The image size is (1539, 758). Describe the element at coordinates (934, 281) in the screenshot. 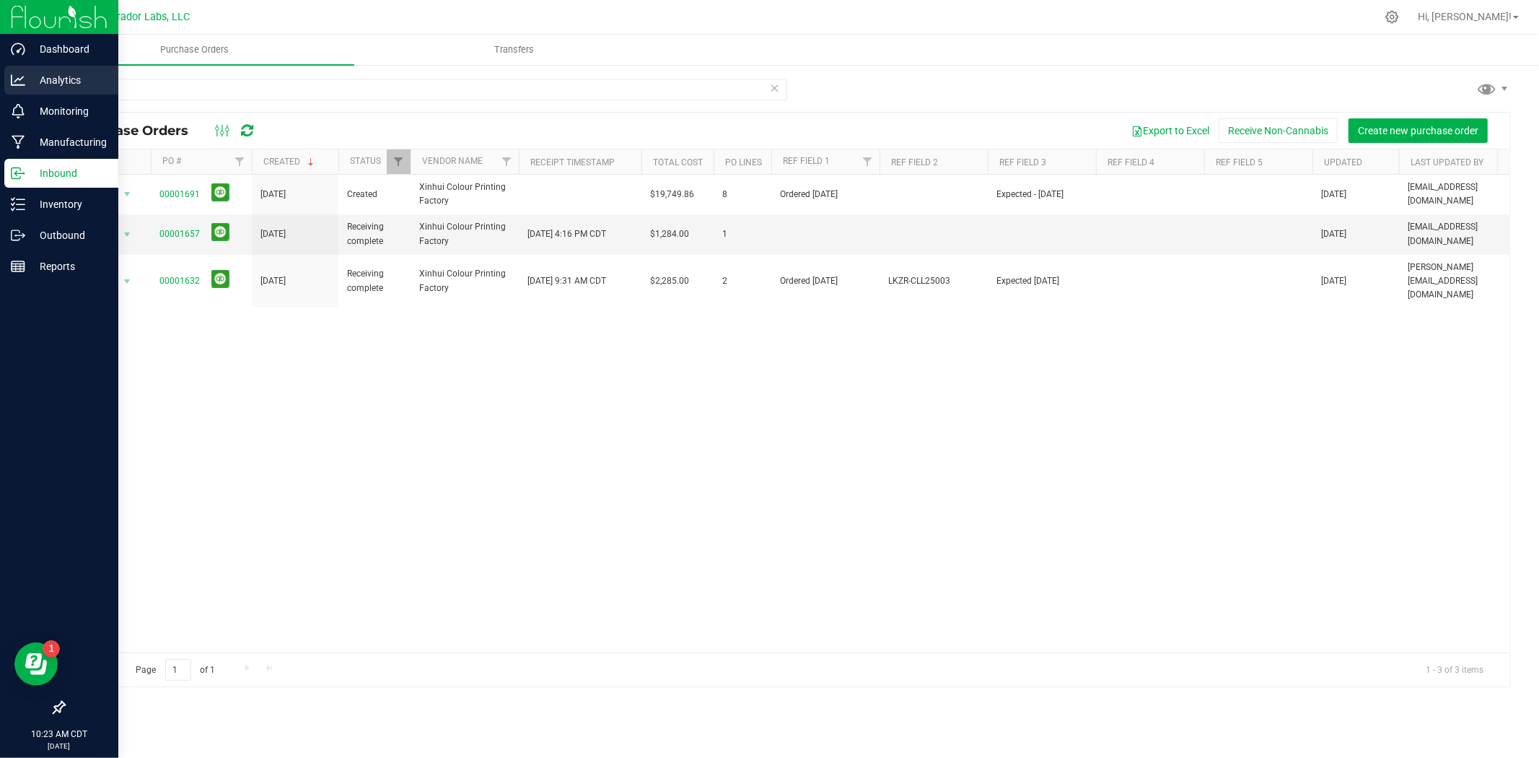

I see `span: LKZR-CLL25003` at that location.